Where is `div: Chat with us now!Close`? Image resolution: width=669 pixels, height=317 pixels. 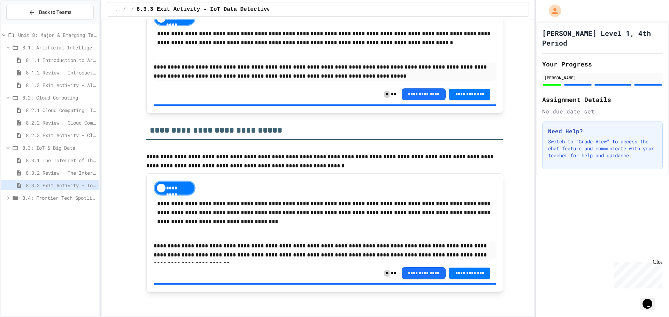 div: Chat with us now!Close is located at coordinates (25, 23).